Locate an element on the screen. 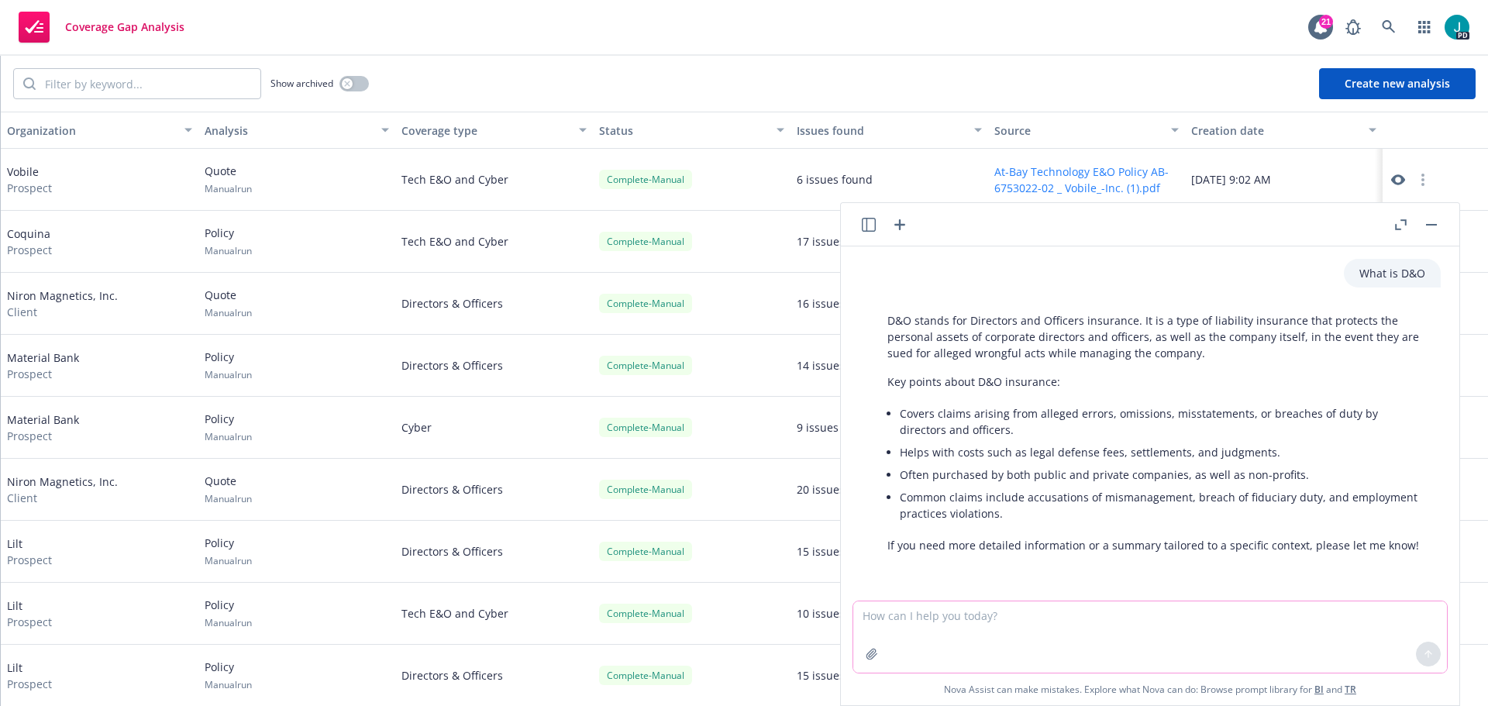  div: Analysis is located at coordinates (288, 130).